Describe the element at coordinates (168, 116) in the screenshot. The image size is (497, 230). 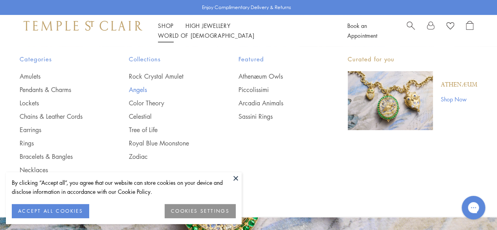
I see `a: Celestial` at that location.